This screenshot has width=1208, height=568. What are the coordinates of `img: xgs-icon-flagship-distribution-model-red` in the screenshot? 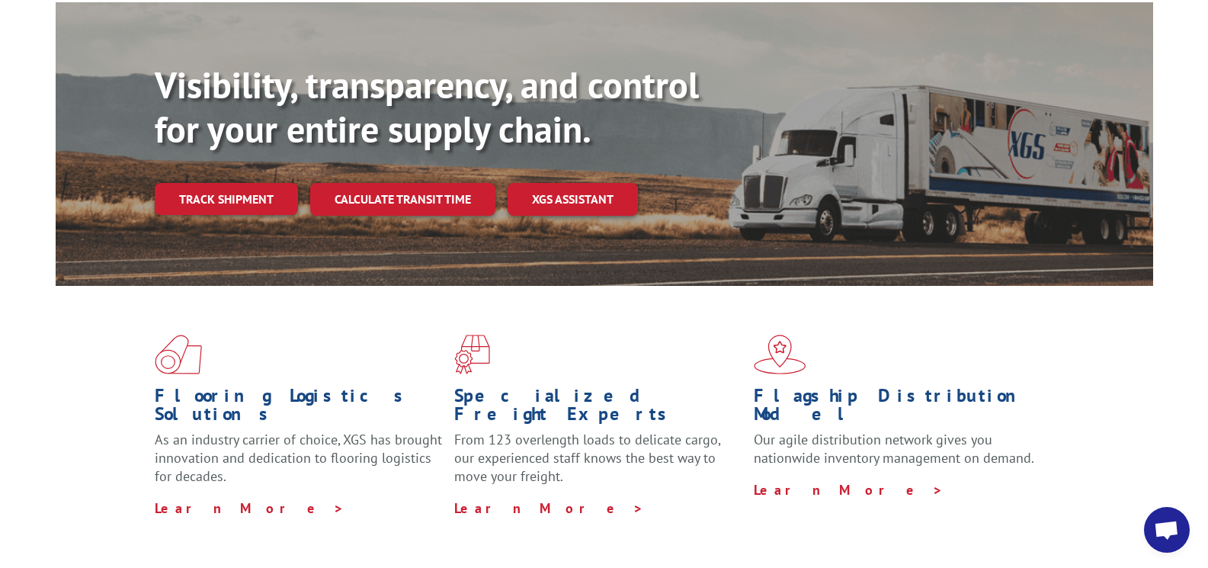 It's located at (780, 354).